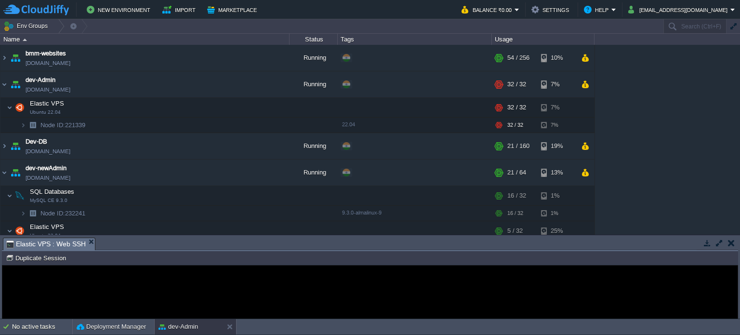 The width and height of the screenshot is (740, 335). I want to click on a: SQL DatabasesMySQL CE 9.3.0, so click(52, 191).